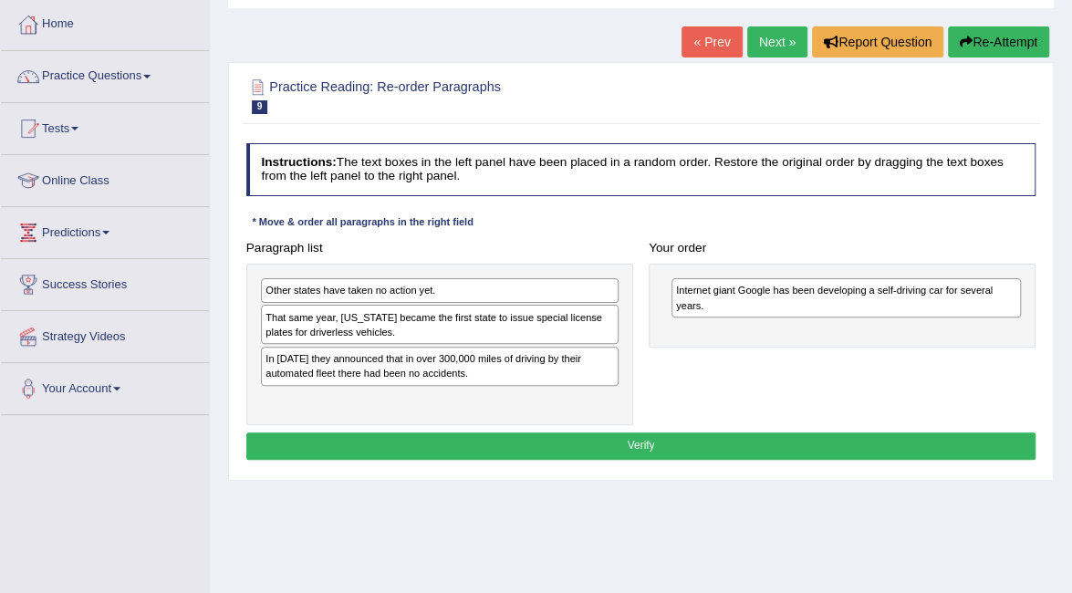  What do you see at coordinates (363, 223) in the screenshot?
I see `div: * Move & order all paragraphs in the right field` at bounding box center [363, 223].